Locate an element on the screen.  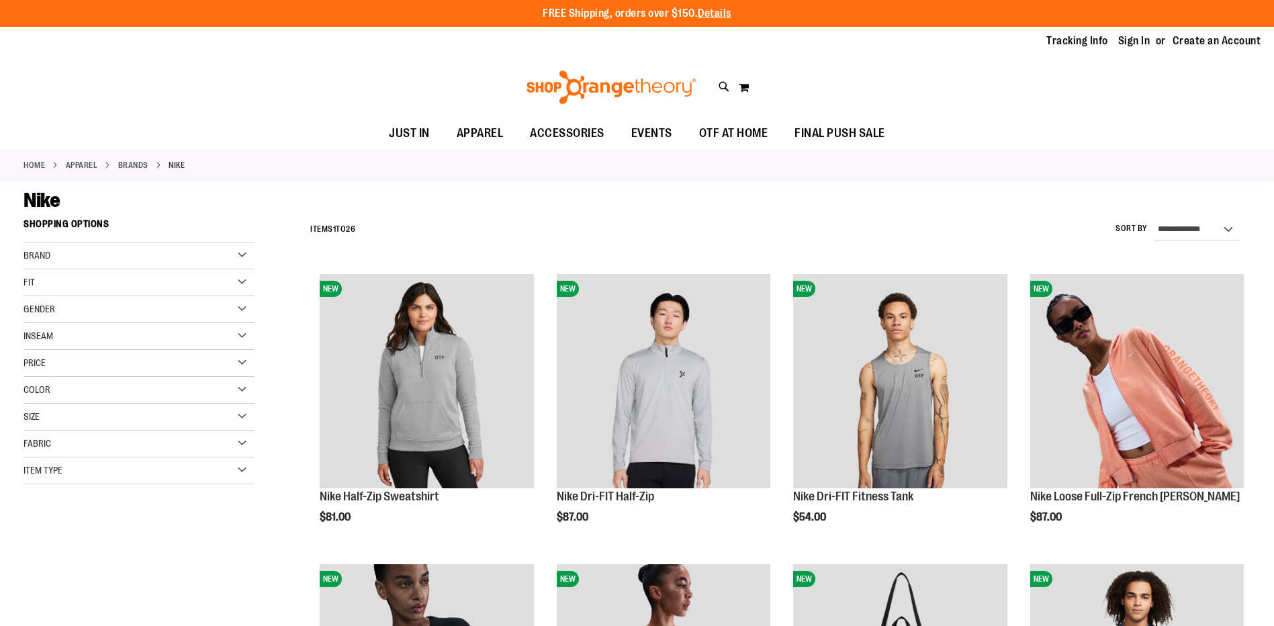
span: Size is located at coordinates (32, 416).